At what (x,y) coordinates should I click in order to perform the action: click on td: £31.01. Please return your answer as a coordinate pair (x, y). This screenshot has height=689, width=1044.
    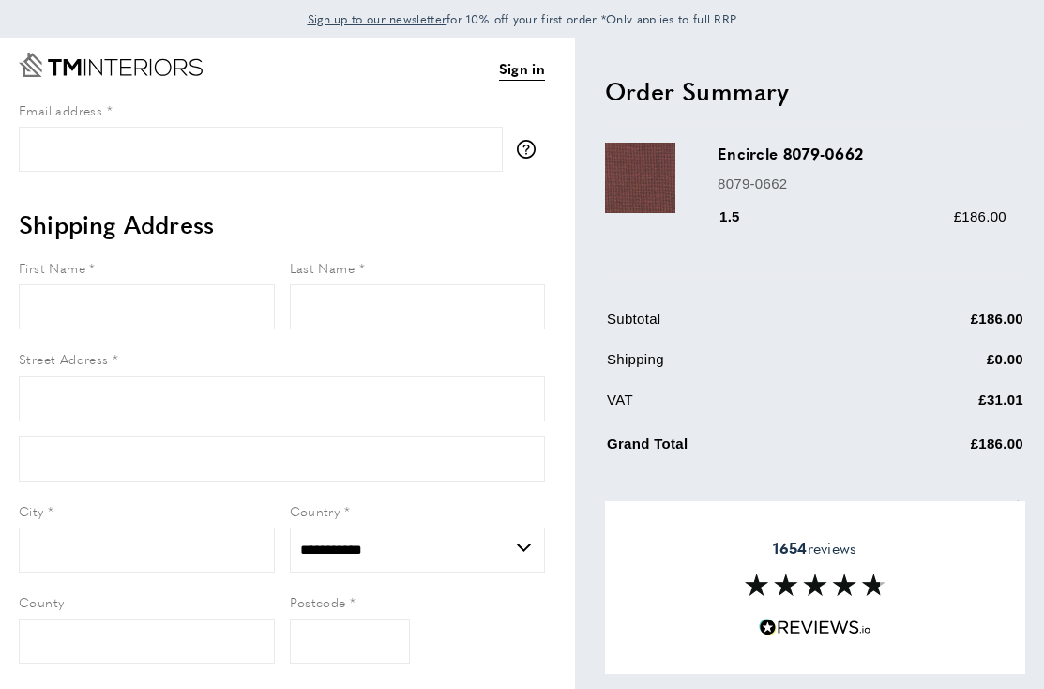
    Looking at the image, I should click on (942, 406).